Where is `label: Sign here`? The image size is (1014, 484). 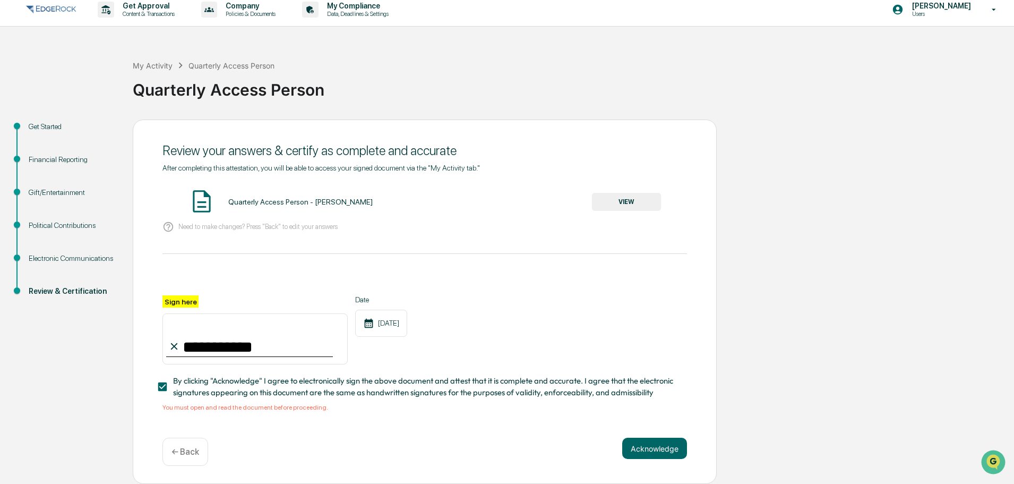
label: Sign here is located at coordinates (181, 301).